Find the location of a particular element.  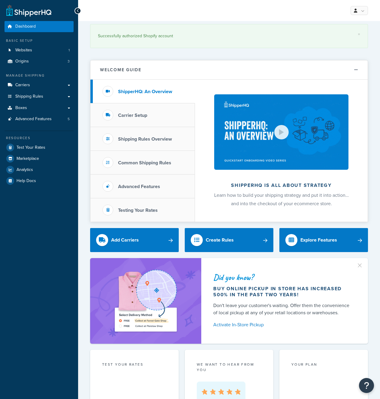

div: Successfully authorized Shopify account is located at coordinates (229, 36).